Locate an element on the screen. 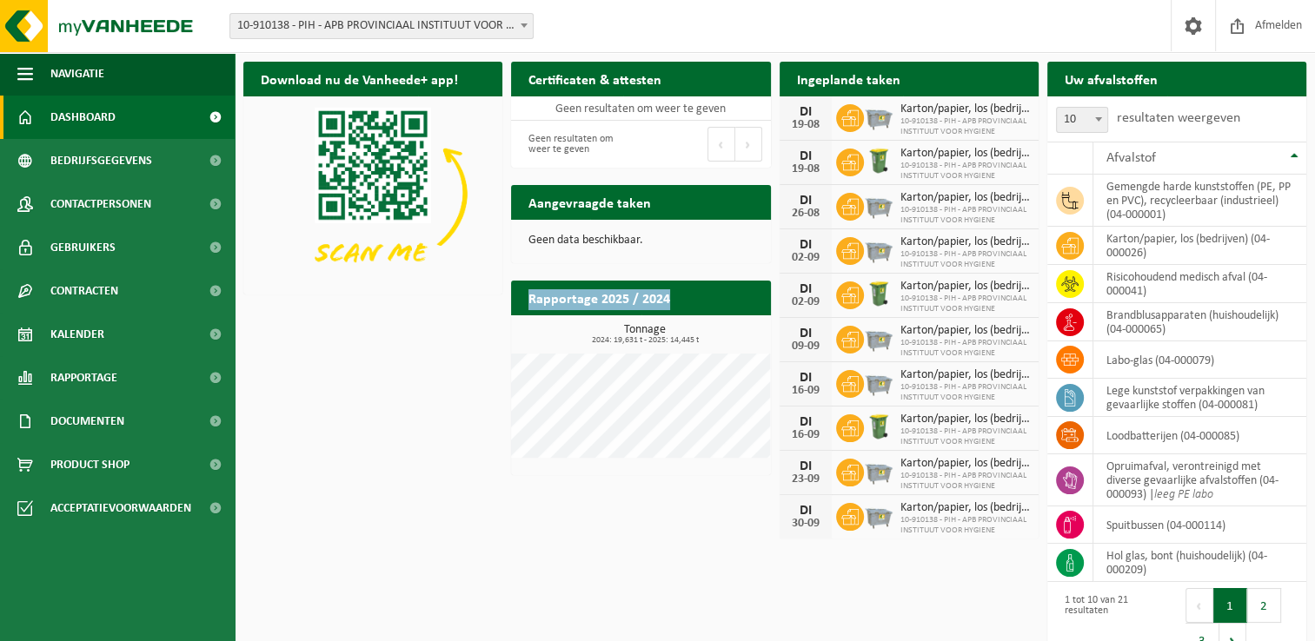 This screenshot has height=641, width=1315. h2: Ingeplande taken is located at coordinates (848, 78).